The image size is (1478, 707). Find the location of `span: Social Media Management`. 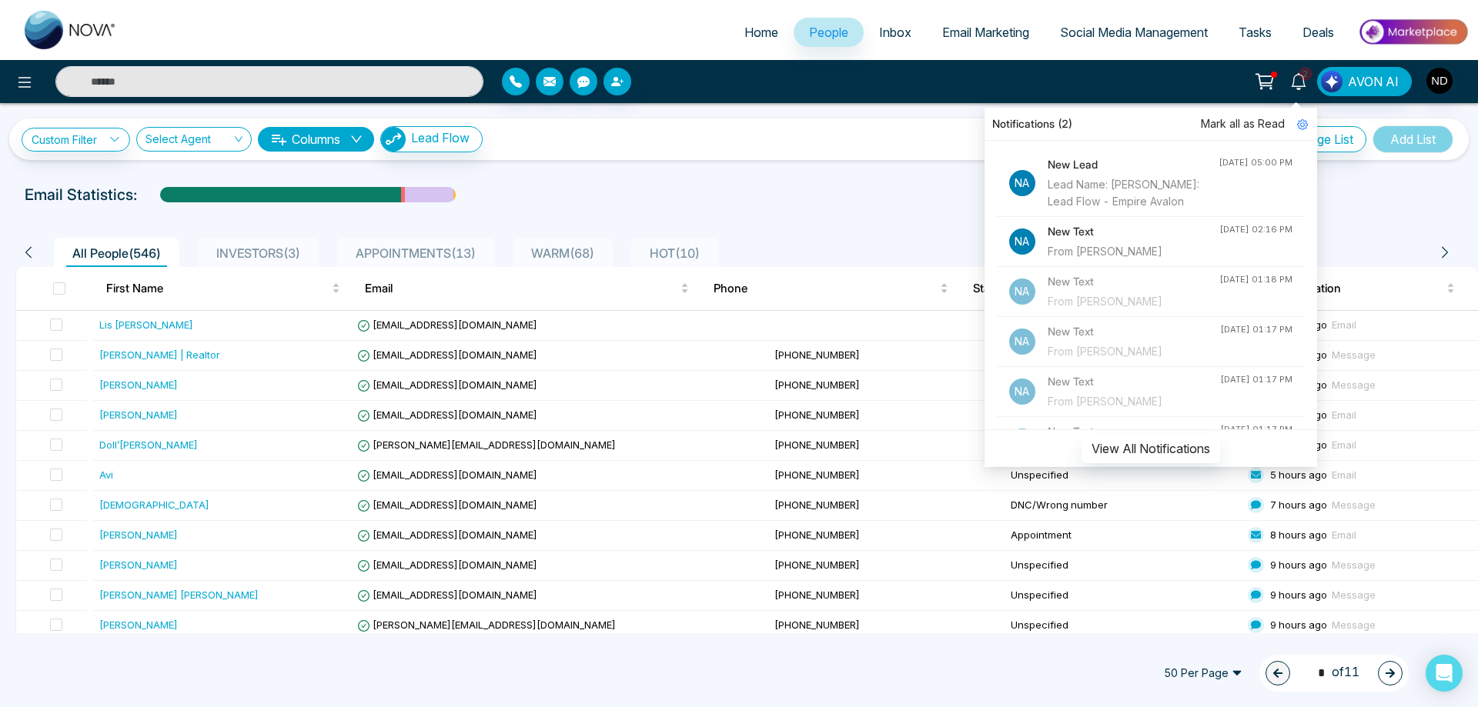

span: Social Media Management is located at coordinates (1134, 32).